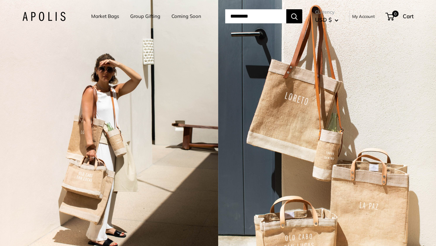  Describe the element at coordinates (363, 16) in the screenshot. I see `a: My Account` at that location.